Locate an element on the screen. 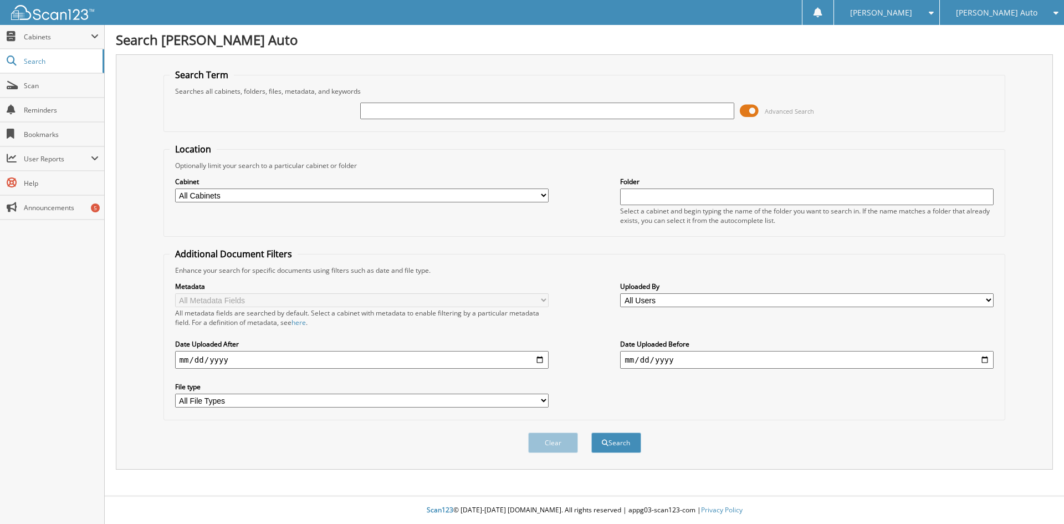 This screenshot has width=1064, height=524. legend: Location is located at coordinates (193, 149).